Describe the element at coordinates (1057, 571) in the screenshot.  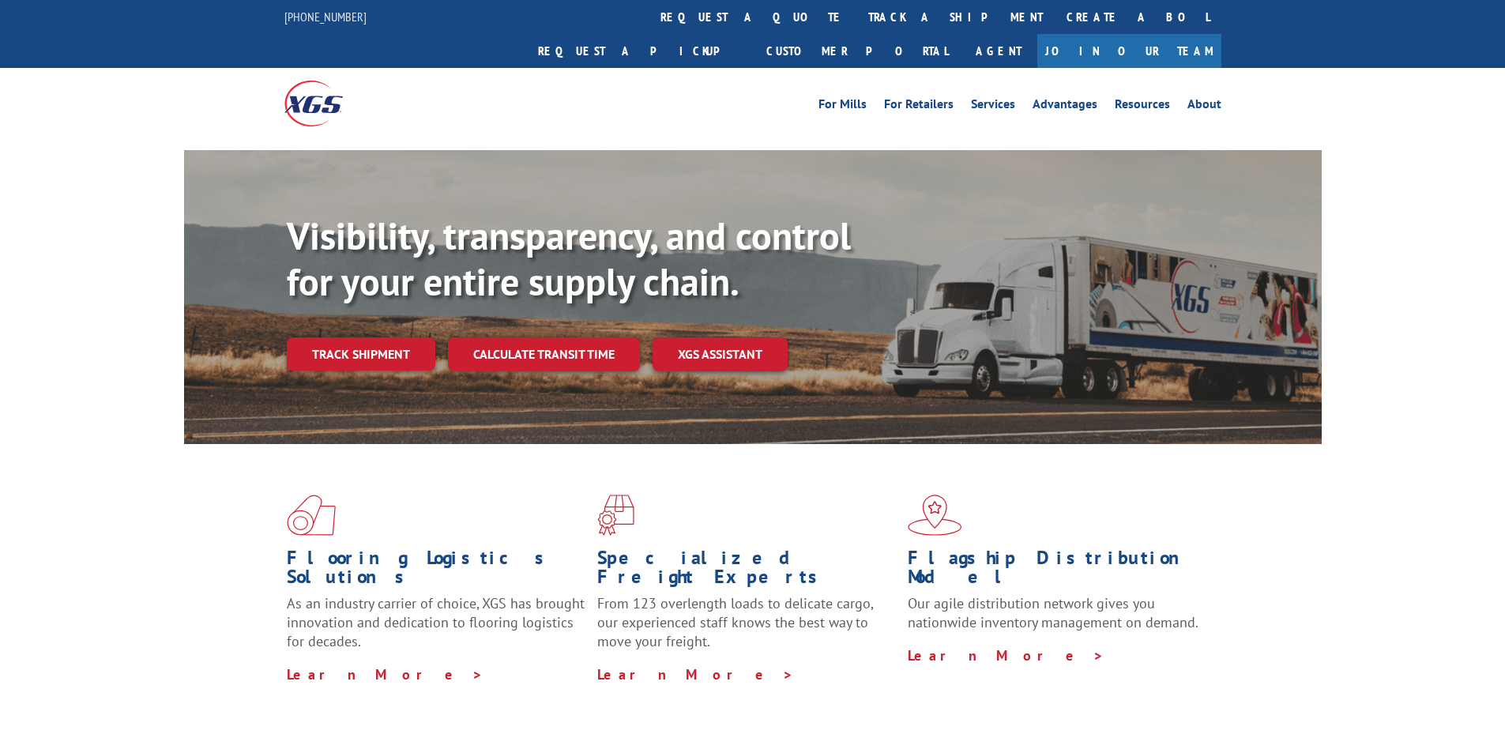
I see `h1: Flagship Distribution Model` at that location.